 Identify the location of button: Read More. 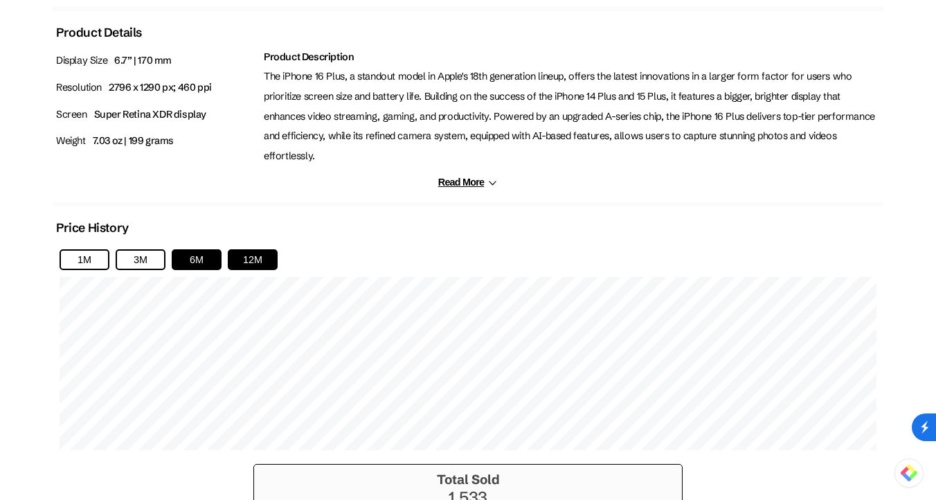
(468, 182).